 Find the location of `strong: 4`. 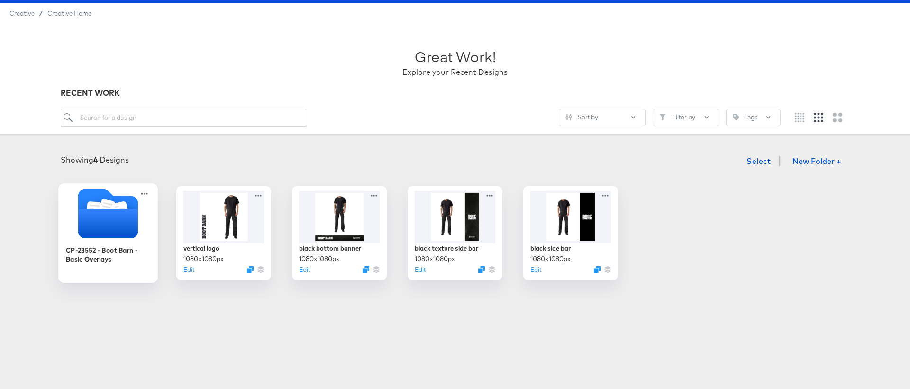

strong: 4 is located at coordinates (95, 160).